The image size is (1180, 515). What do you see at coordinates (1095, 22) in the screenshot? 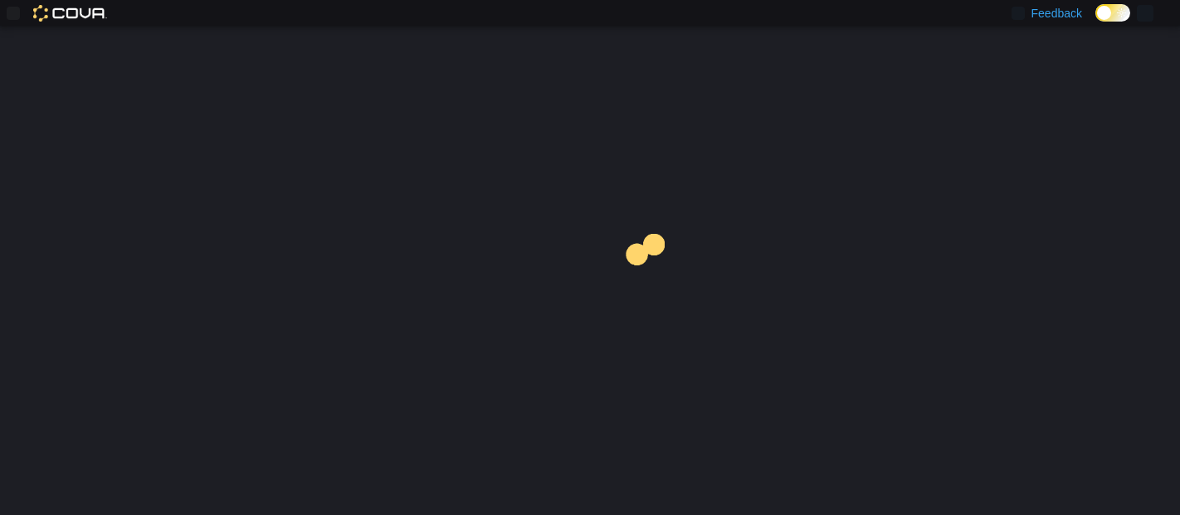
I see `span: Dark Mode` at bounding box center [1095, 22].